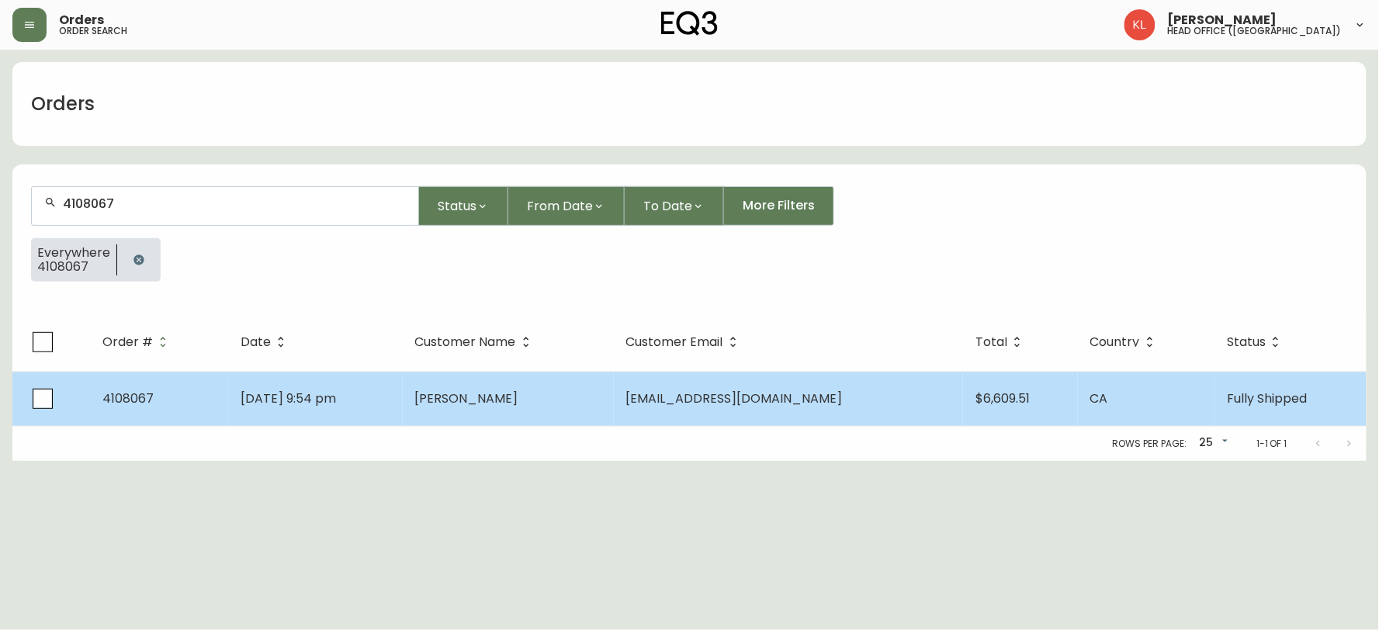 Image resolution: width=1379 pixels, height=630 pixels. I want to click on span: $6,609.51, so click(1002, 398).